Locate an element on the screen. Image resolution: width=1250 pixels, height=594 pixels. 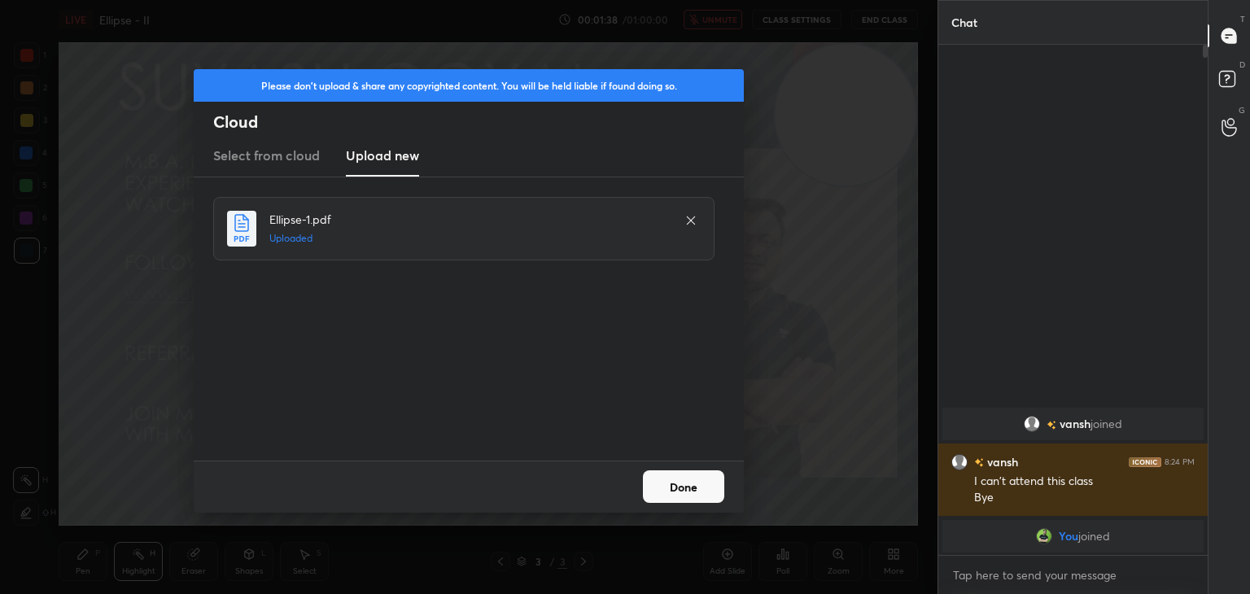
h3: Upload new is located at coordinates (382, 155).